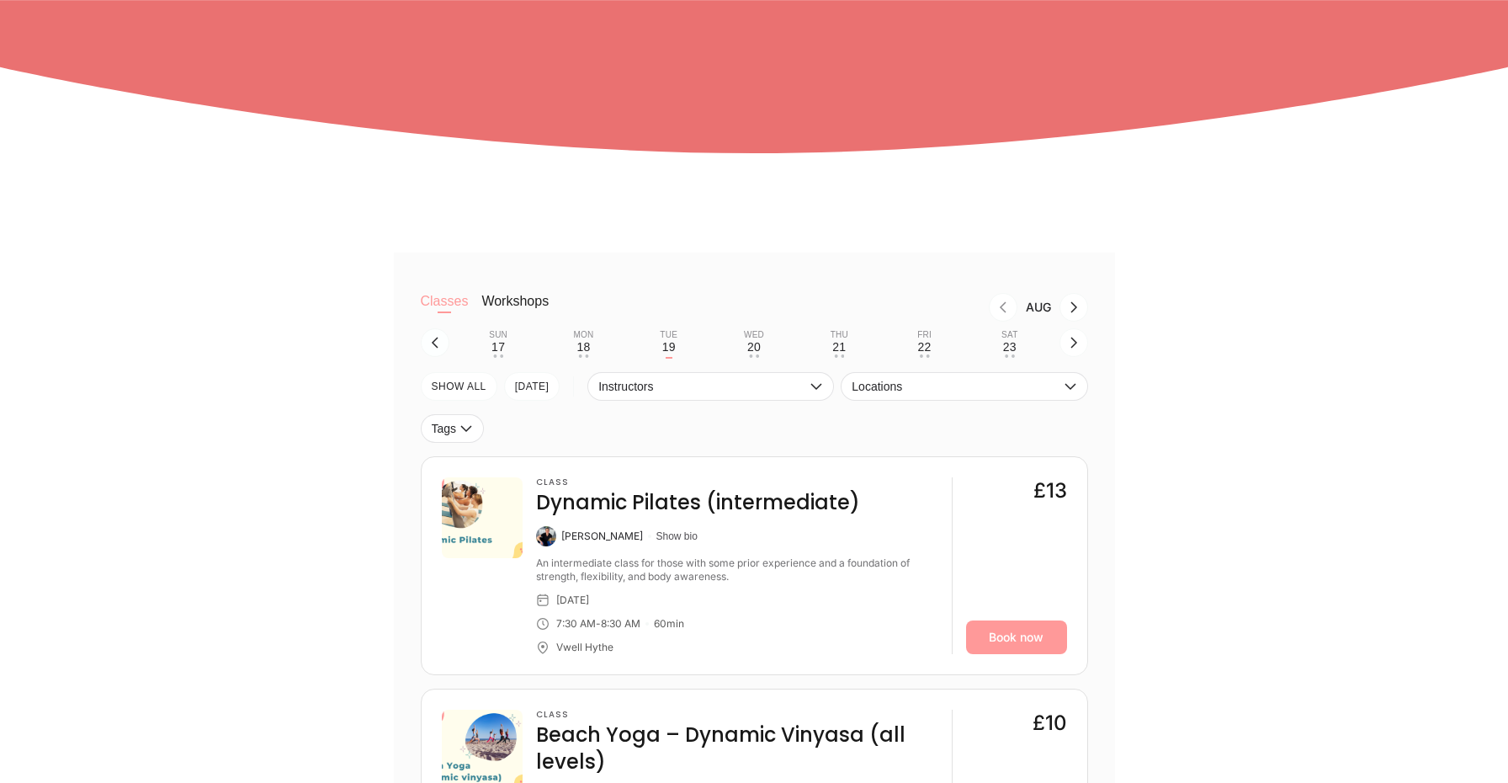 The image size is (1508, 783). Describe the element at coordinates (583, 347) in the screenshot. I see `div: 18` at that location.